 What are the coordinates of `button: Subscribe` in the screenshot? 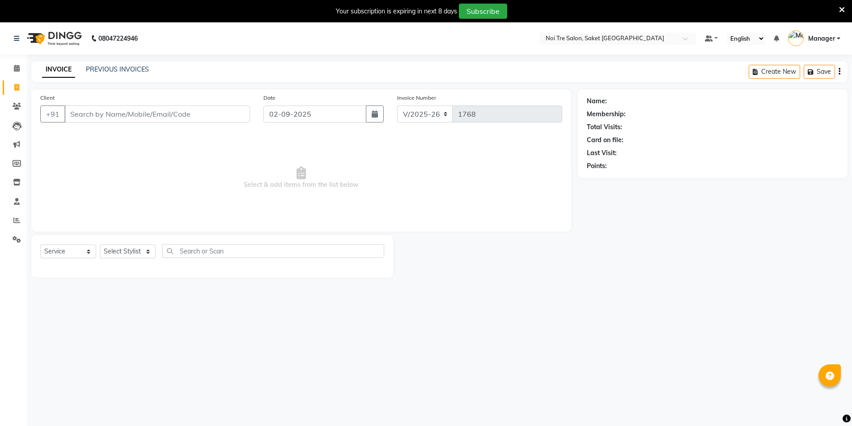 It's located at (483, 11).